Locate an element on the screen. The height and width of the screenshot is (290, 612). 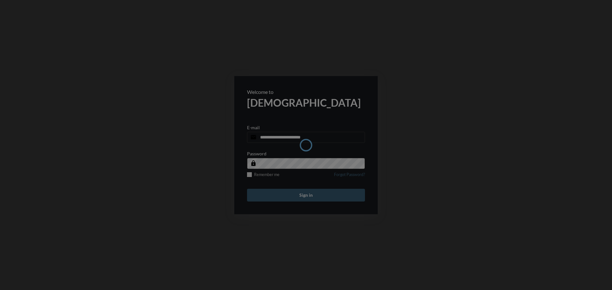
a: Forgot Password? is located at coordinates (349, 177).